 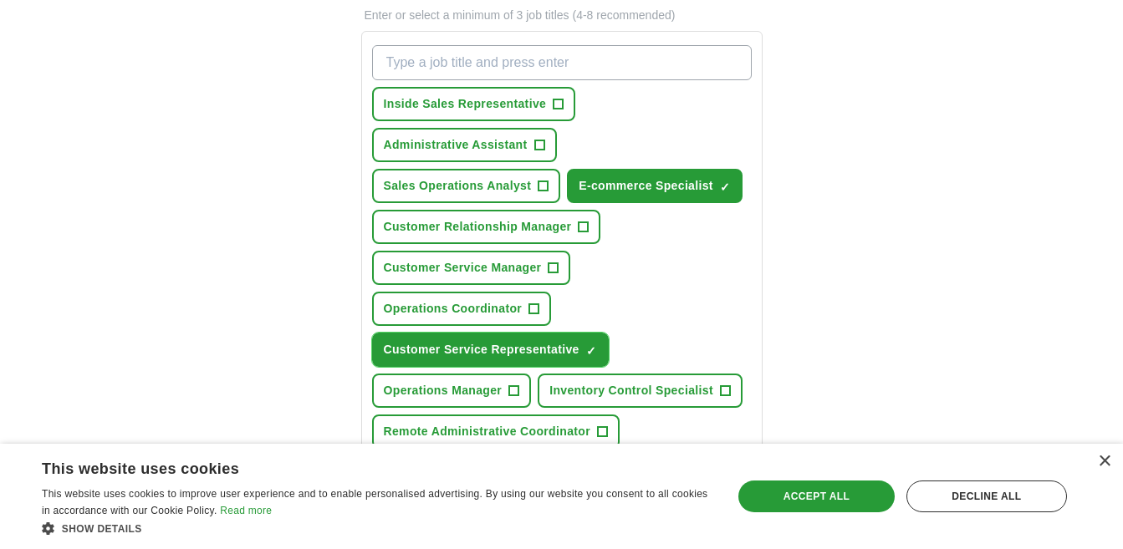 I want to click on span: Administrative Assistant, so click(x=456, y=145).